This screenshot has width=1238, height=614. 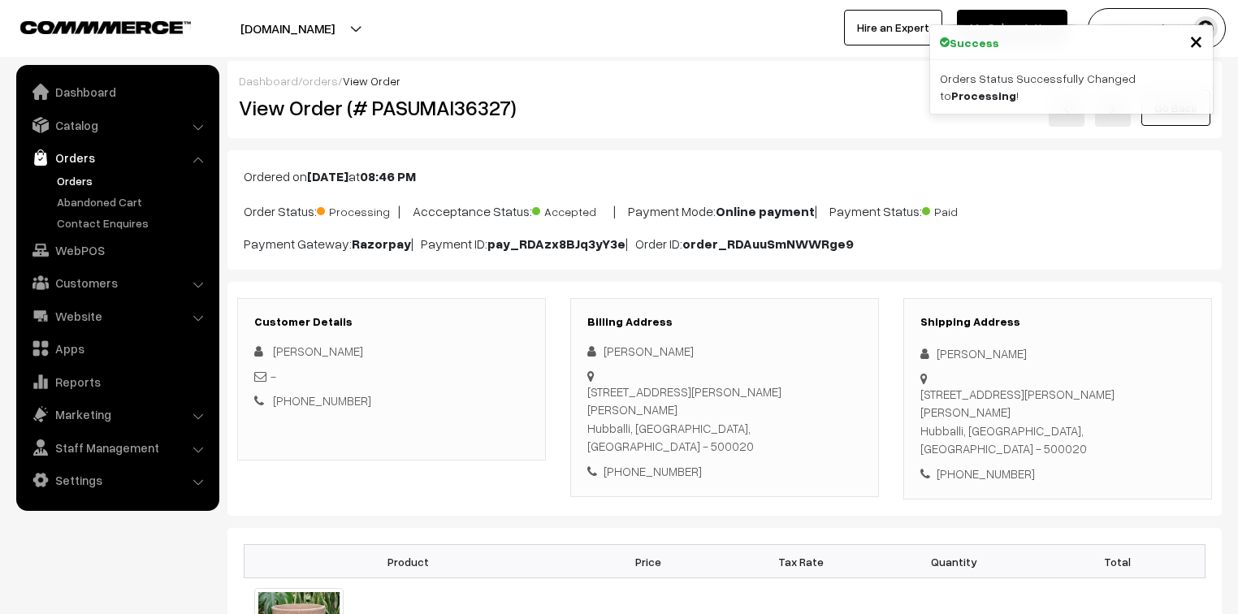 What do you see at coordinates (117, 125) in the screenshot?
I see `a: Catalog` at bounding box center [117, 125].